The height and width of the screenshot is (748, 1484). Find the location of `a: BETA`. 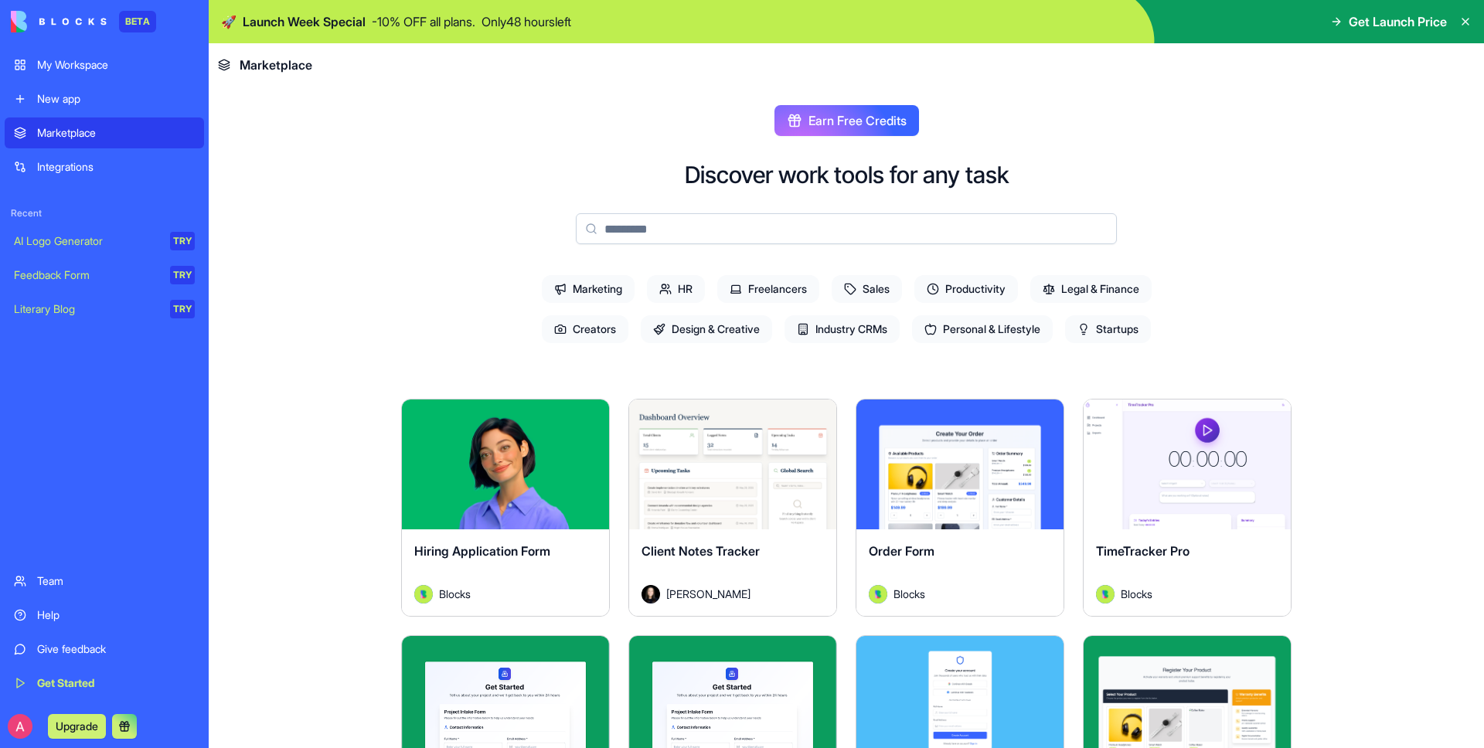

a: BETA is located at coordinates (83, 22).